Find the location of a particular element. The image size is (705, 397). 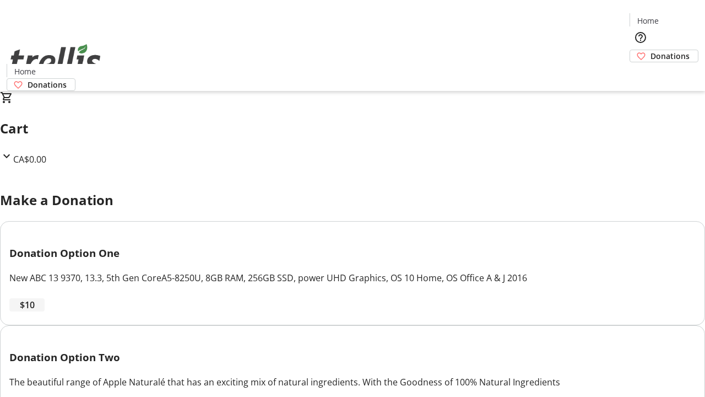

div: New ABC 13 9370, 13.3, 5th Gen CoreA5-8250U, 8GB RAM, 256GB SSD, power UHD Graphics, OS 10 Home, ... is located at coordinates (353, 278).